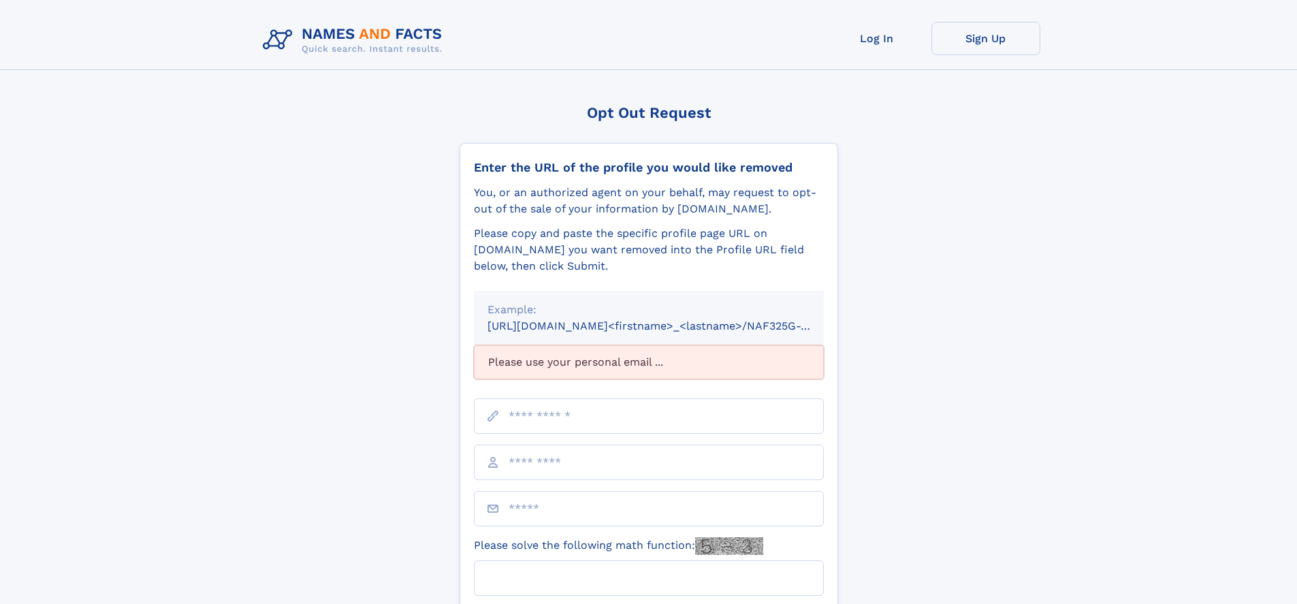 Image resolution: width=1297 pixels, height=604 pixels. I want to click on label: Please solve the following math function:, so click(618, 546).